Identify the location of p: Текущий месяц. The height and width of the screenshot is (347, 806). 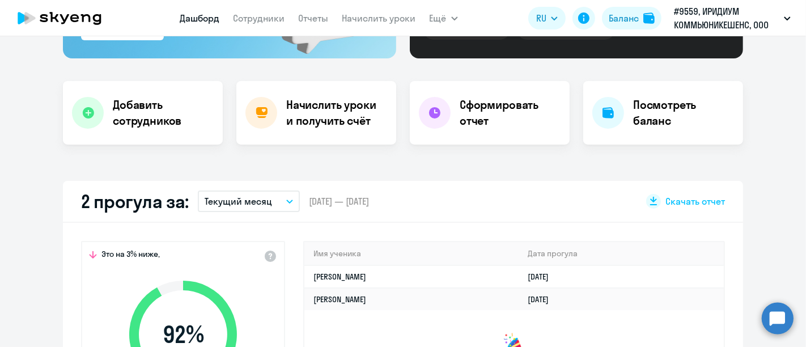
(238, 201).